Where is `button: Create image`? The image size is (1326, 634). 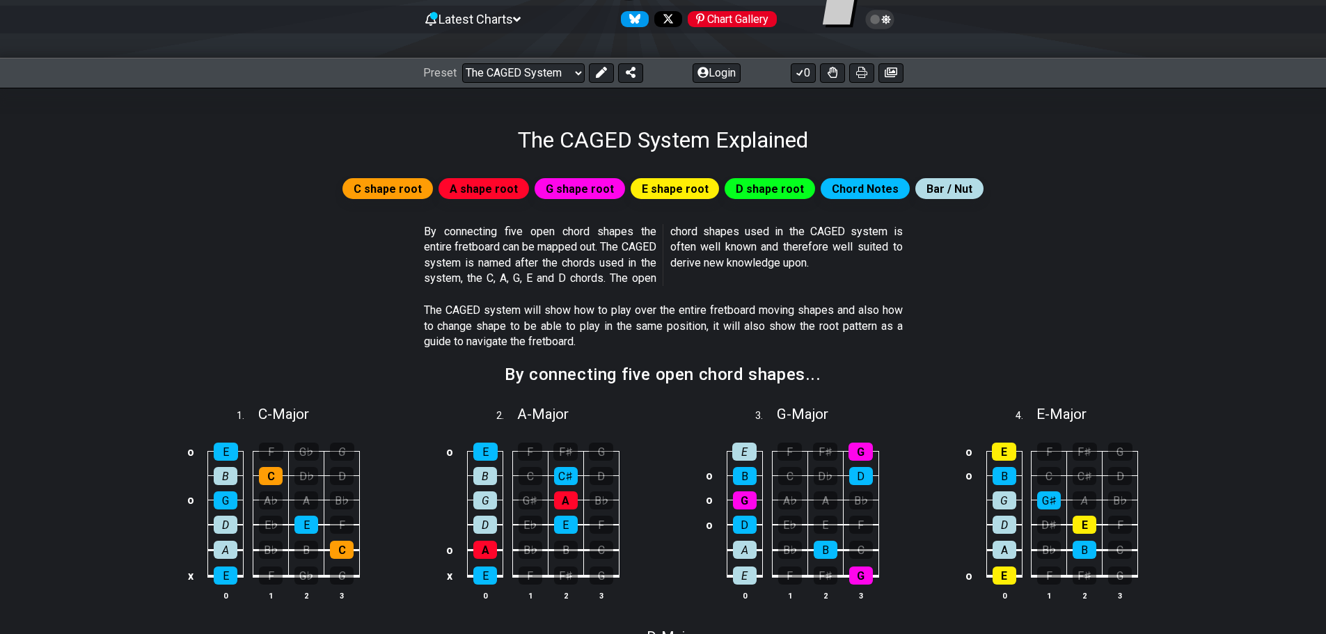 button: Create image is located at coordinates (891, 73).